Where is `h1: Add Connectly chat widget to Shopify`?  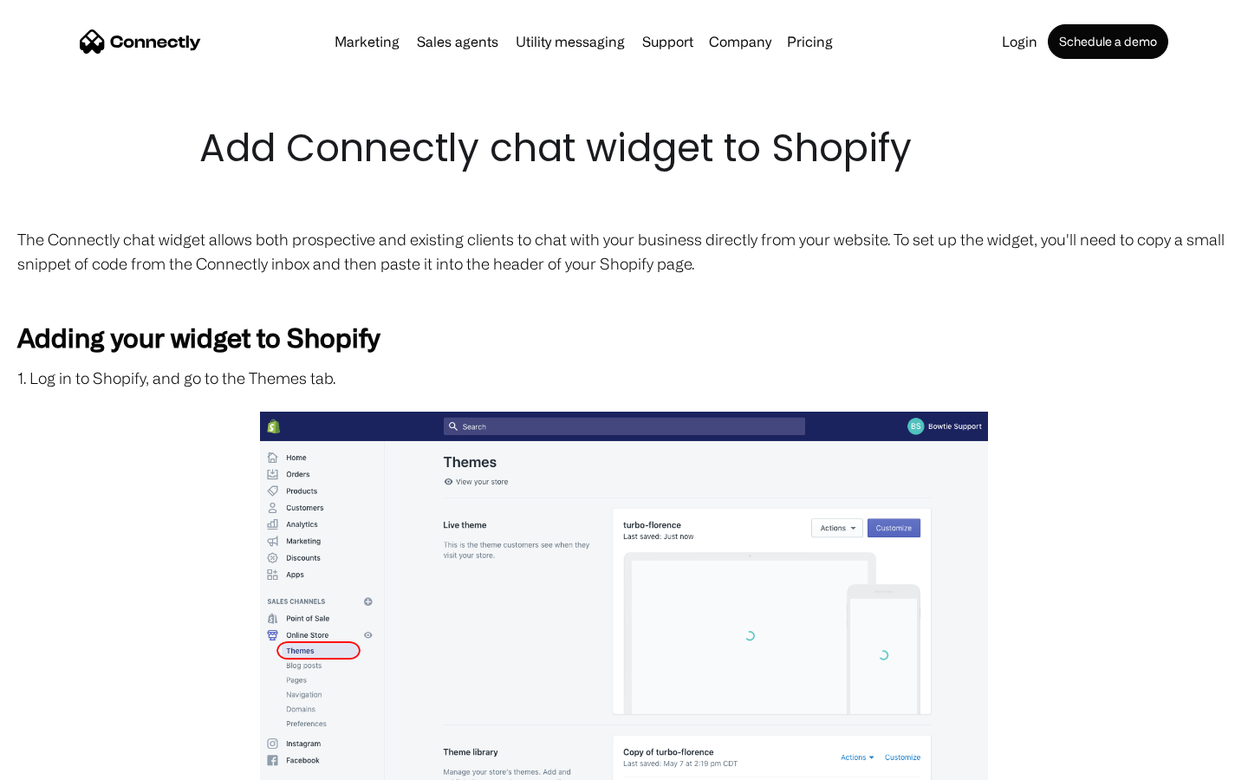 h1: Add Connectly chat widget to Shopify is located at coordinates (624, 148).